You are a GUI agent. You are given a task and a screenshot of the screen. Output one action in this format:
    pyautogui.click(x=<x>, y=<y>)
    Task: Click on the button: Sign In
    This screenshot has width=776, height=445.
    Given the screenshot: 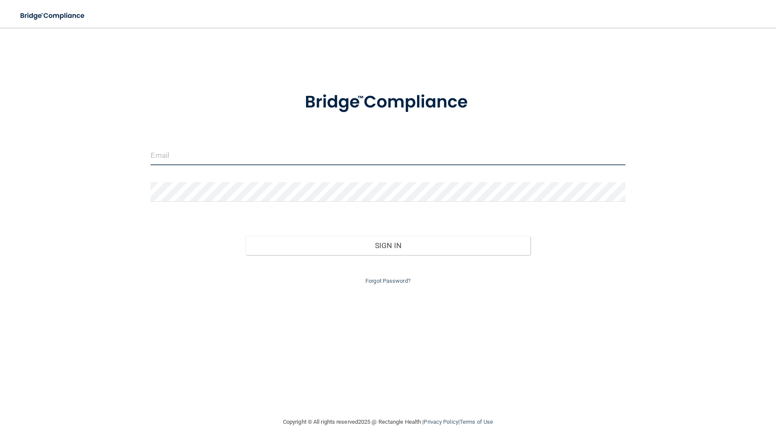 What is the action you would take?
    pyautogui.click(x=388, y=246)
    